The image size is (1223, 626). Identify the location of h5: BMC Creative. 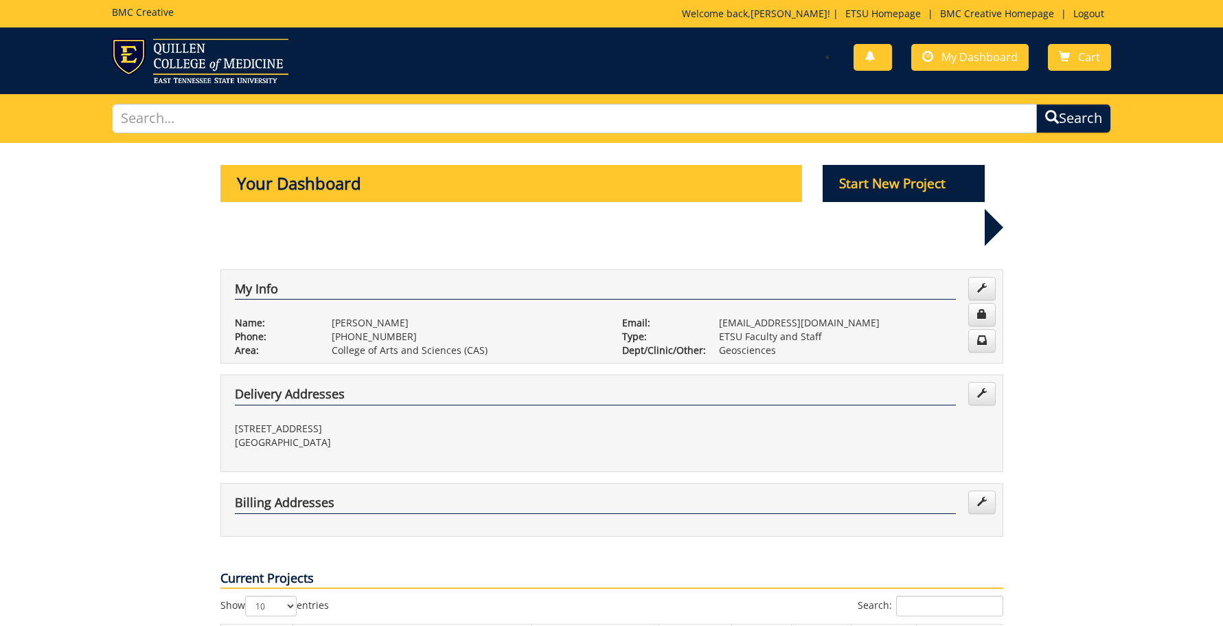
(143, 12).